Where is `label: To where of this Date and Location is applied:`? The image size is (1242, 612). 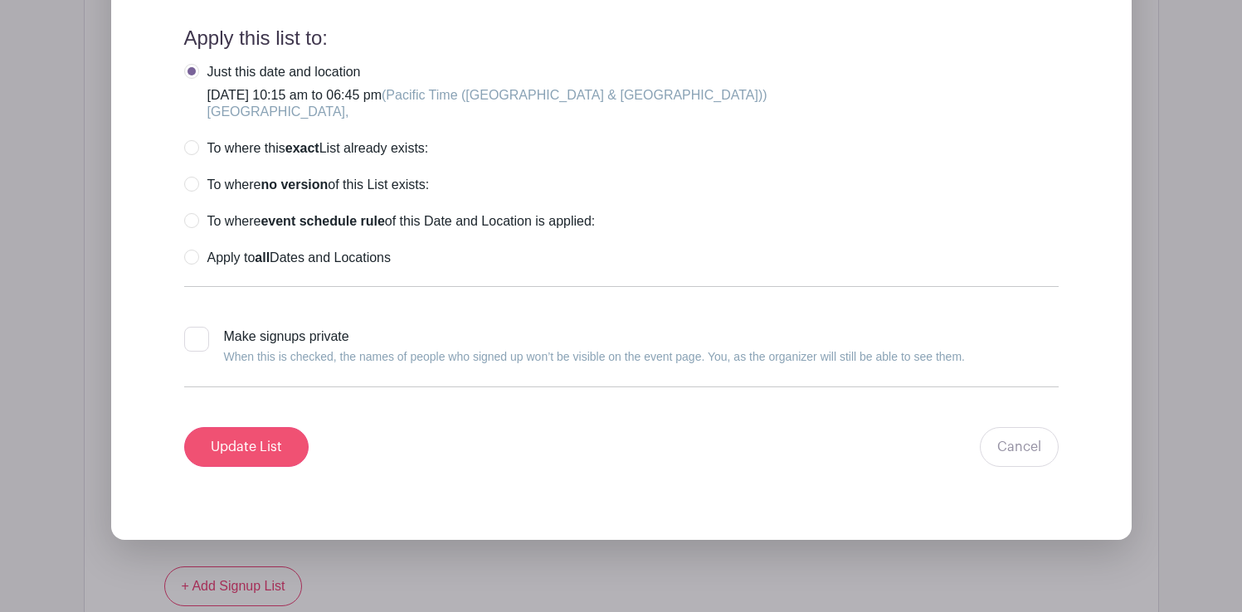 label: To where of this Date and Location is applied: is located at coordinates (390, 222).